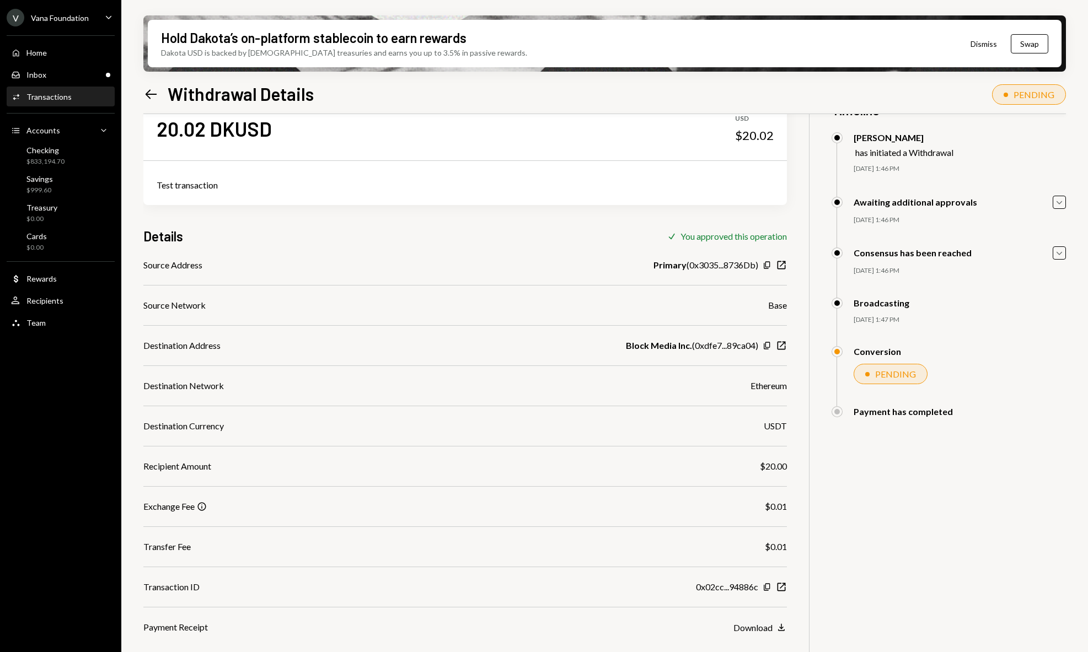 This screenshot has width=1088, height=652. What do you see at coordinates (214, 128) in the screenshot?
I see `div: 20.02 DKUSD` at bounding box center [214, 128].